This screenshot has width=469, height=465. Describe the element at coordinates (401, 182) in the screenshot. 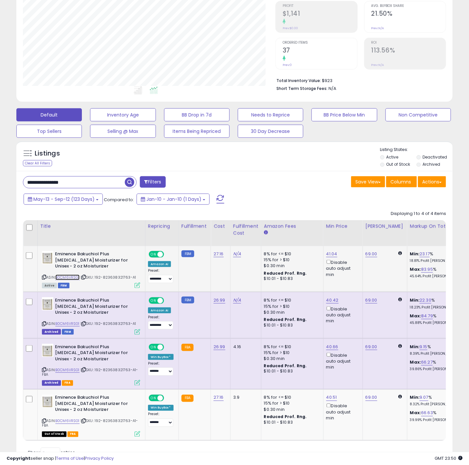

I see `span: Columns` at that location.